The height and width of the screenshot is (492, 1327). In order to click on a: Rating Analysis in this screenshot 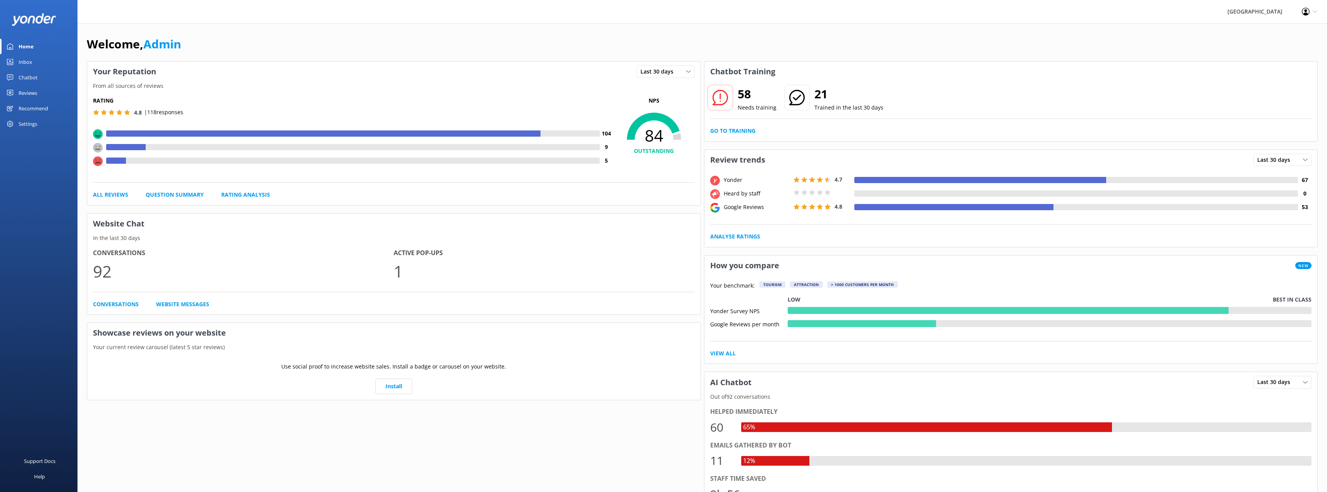, I will do `click(246, 195)`.